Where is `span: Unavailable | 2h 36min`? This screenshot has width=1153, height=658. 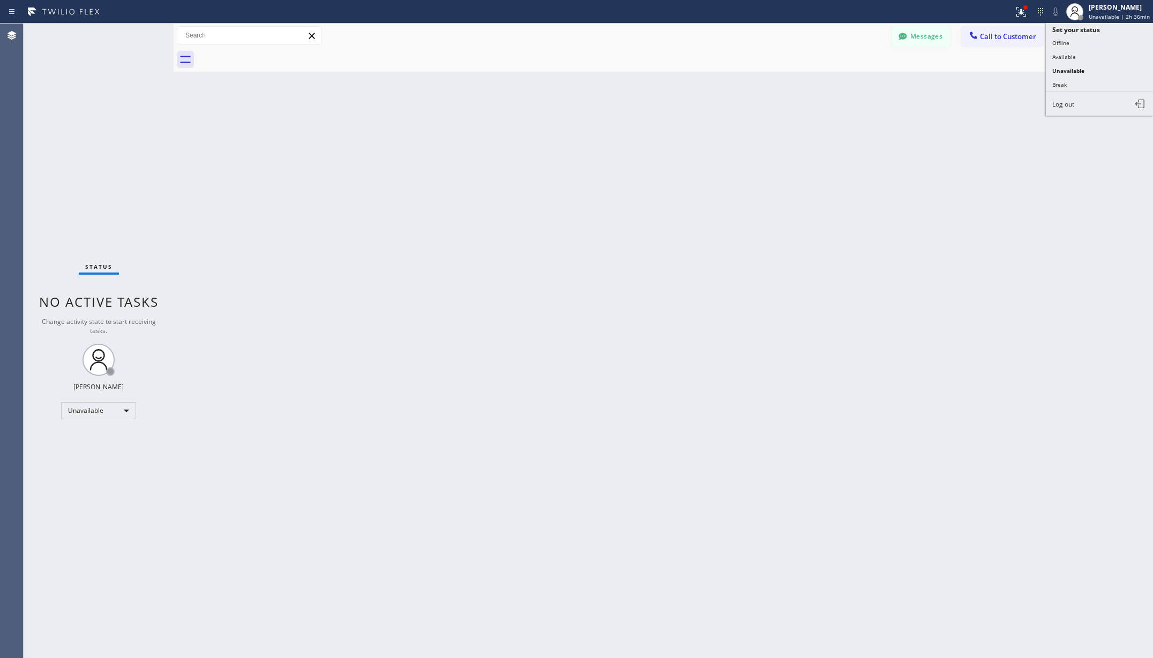
span: Unavailable | 2h 36min is located at coordinates (1119, 17).